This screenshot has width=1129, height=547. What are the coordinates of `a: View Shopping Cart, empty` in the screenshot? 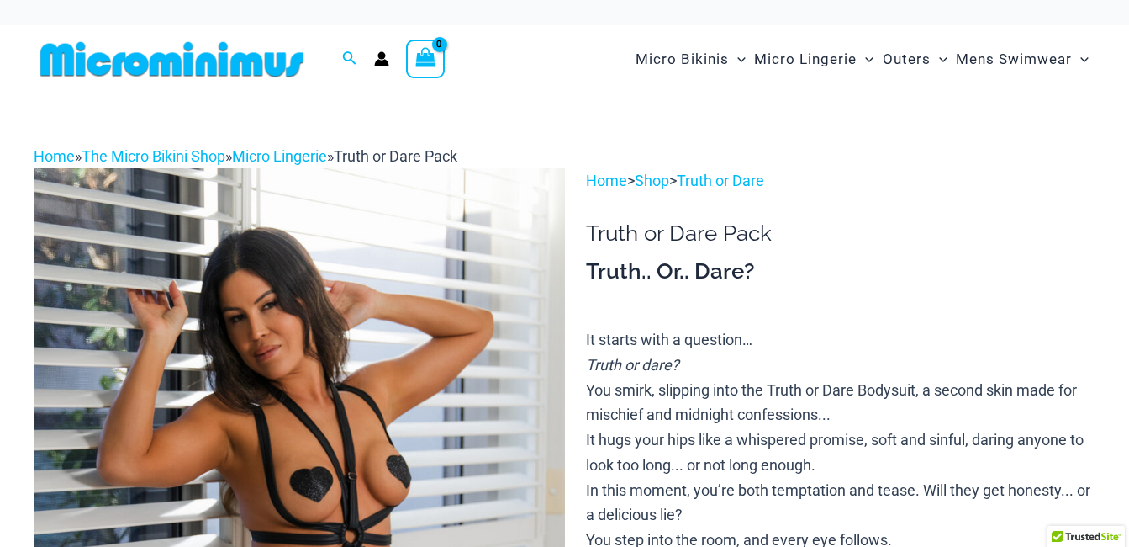 It's located at (425, 59).